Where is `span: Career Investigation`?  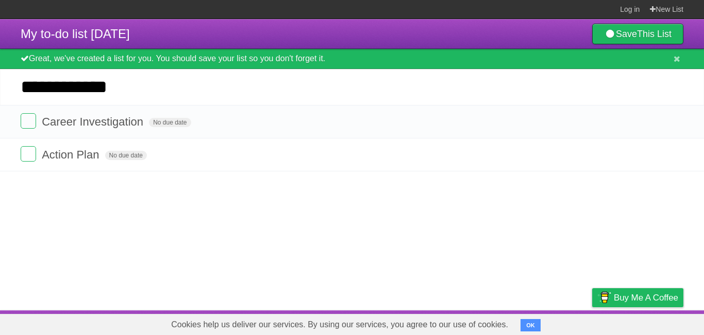 span: Career Investigation is located at coordinates (94, 122).